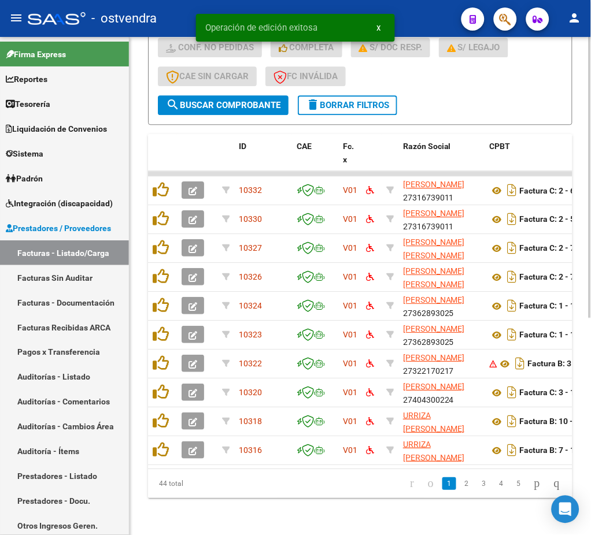 Image resolution: width=591 pixels, height=535 pixels. Describe the element at coordinates (537, 484) in the screenshot. I see `a: go to next page` at that location.